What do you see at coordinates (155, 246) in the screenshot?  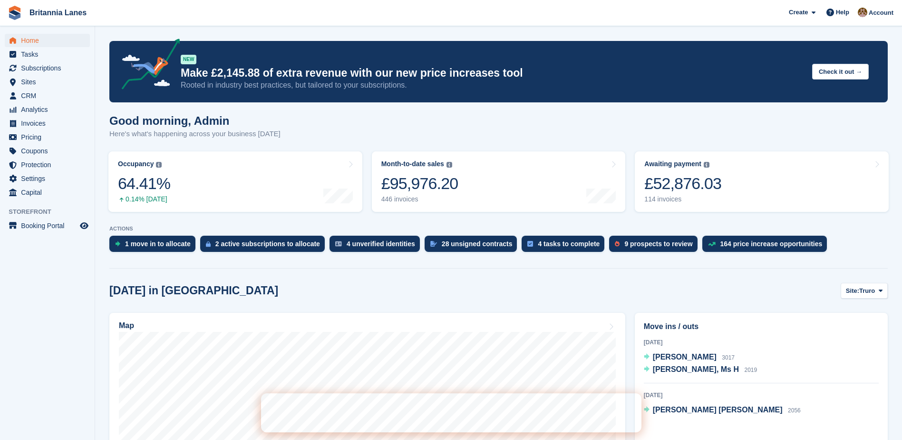 I see `a: 1 move in to allocate` at bounding box center [155, 246].